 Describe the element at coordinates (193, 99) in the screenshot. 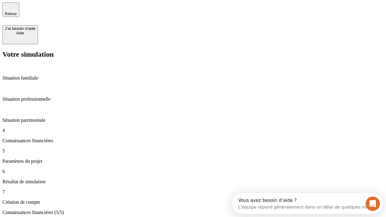

I see `p: Situation professionnelle` at that location.